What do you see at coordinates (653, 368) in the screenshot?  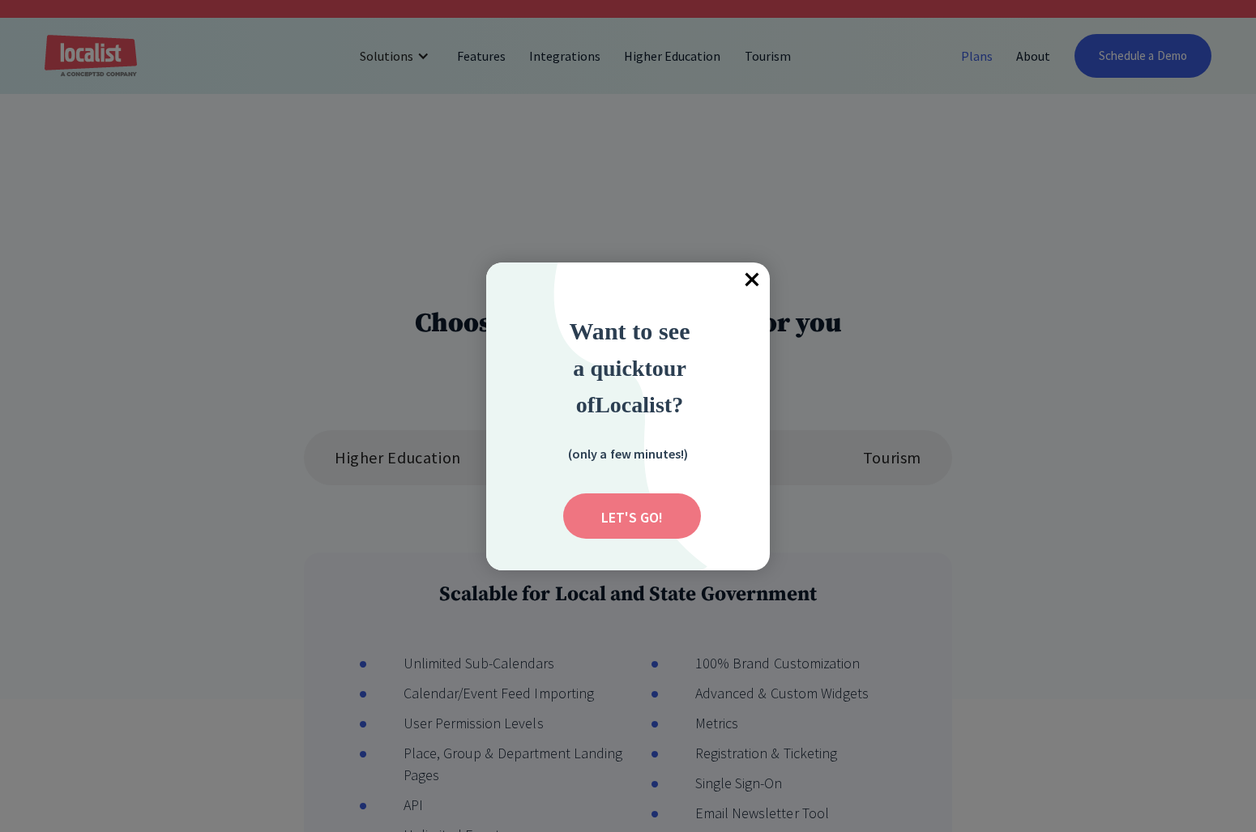 I see `strong: to` at bounding box center [653, 368].